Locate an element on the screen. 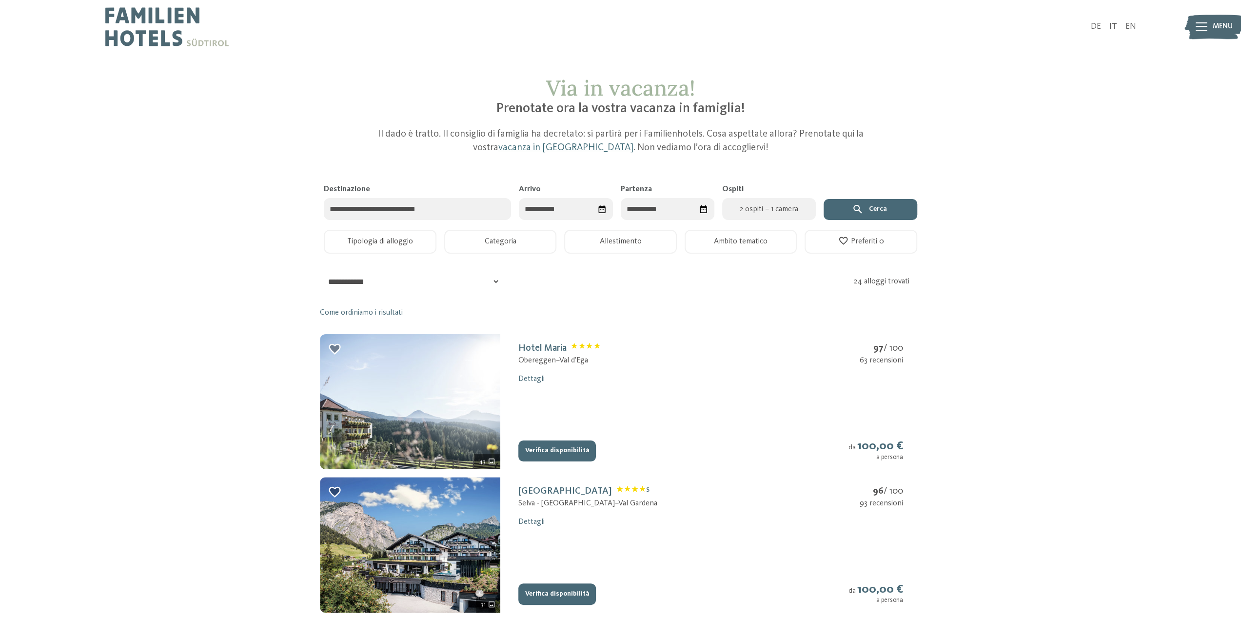  div: 31 ulteriori immagini is located at coordinates (488, 604).